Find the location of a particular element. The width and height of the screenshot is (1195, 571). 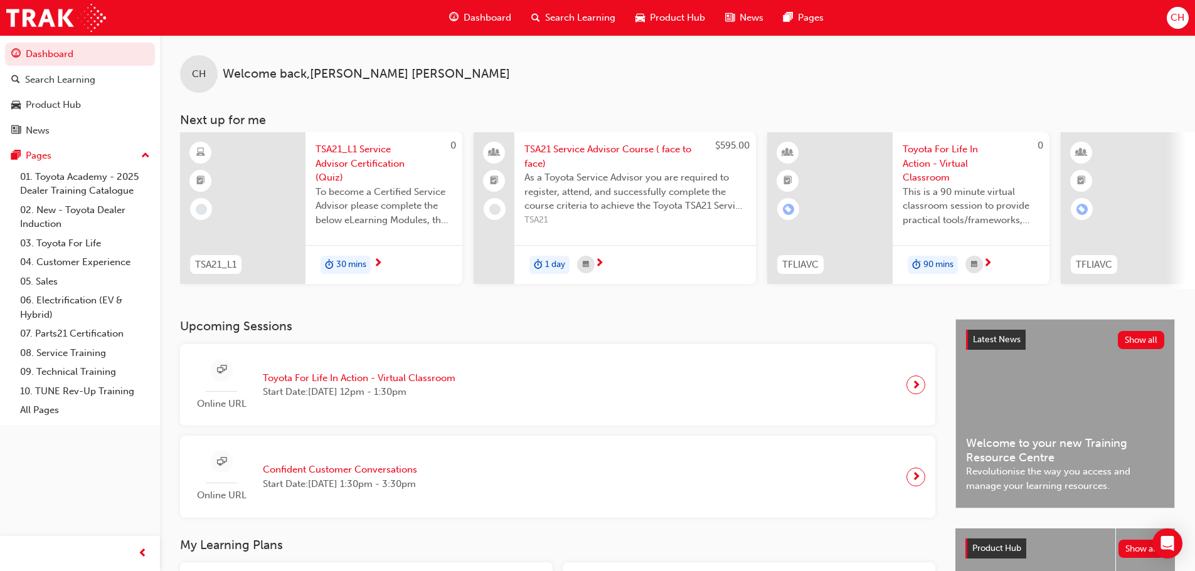

a: All Pages is located at coordinates (85, 410).